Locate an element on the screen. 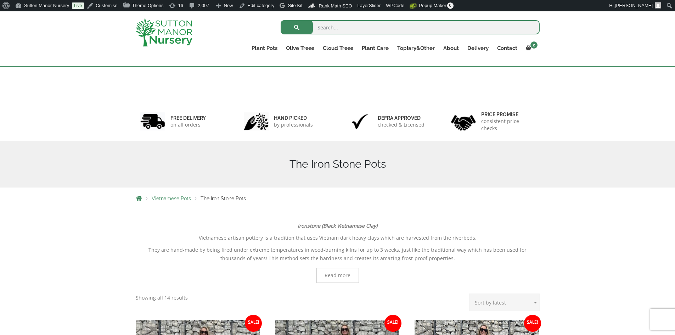 Image resolution: width=675 pixels, height=335 pixels. a: Plant Pots is located at coordinates (264, 48).